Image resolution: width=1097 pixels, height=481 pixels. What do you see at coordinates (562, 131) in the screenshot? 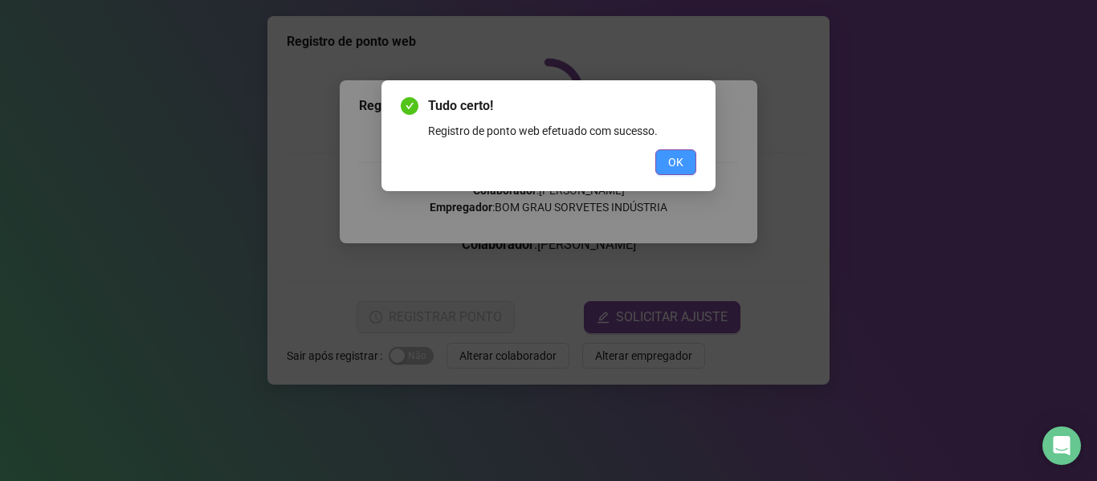
I see `div: Registro de ponto web efetuado com sucesso.` at bounding box center [562, 131].